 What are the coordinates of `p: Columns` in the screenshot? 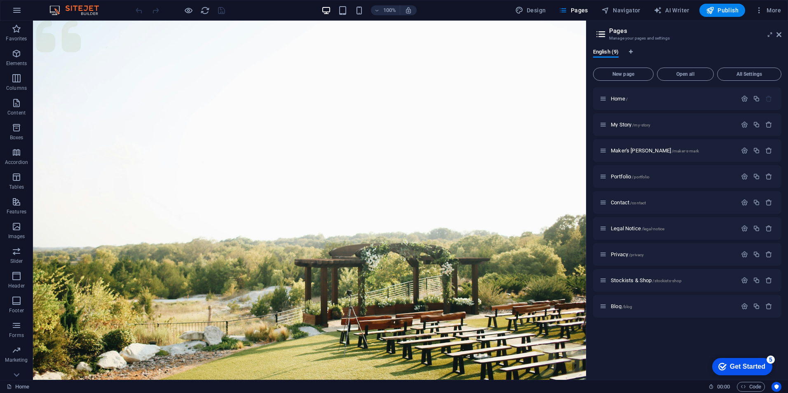 It's located at (16, 88).